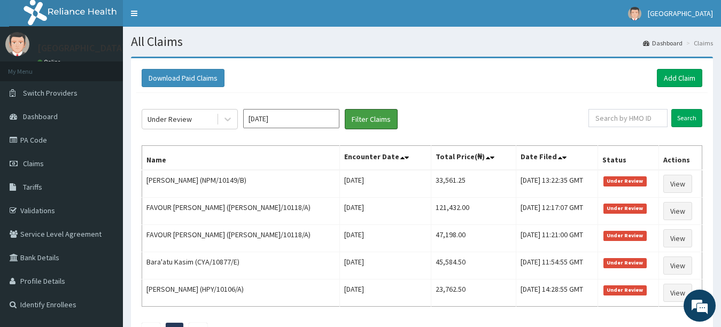 This screenshot has width=721, height=327. Describe the element at coordinates (188, 18) in the screenshot. I see `div: Minimize live chat window` at that location.